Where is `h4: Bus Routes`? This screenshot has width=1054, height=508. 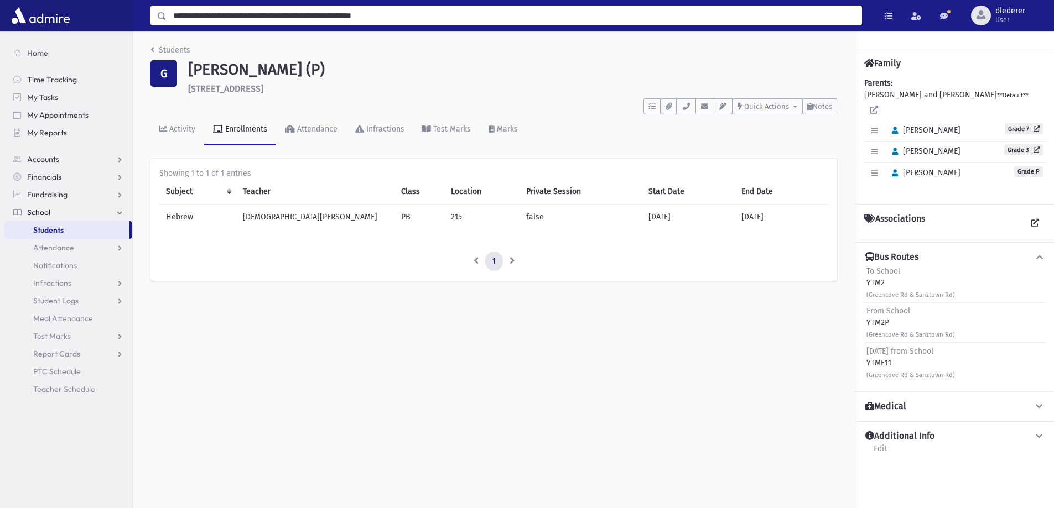
h4: Bus Routes is located at coordinates (892, 257).